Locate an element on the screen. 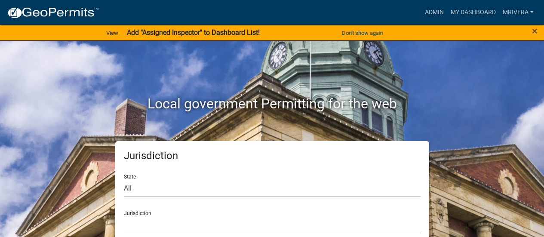  strong: Add "Assigned Inspector" to Dashboard List! is located at coordinates (193, 32).